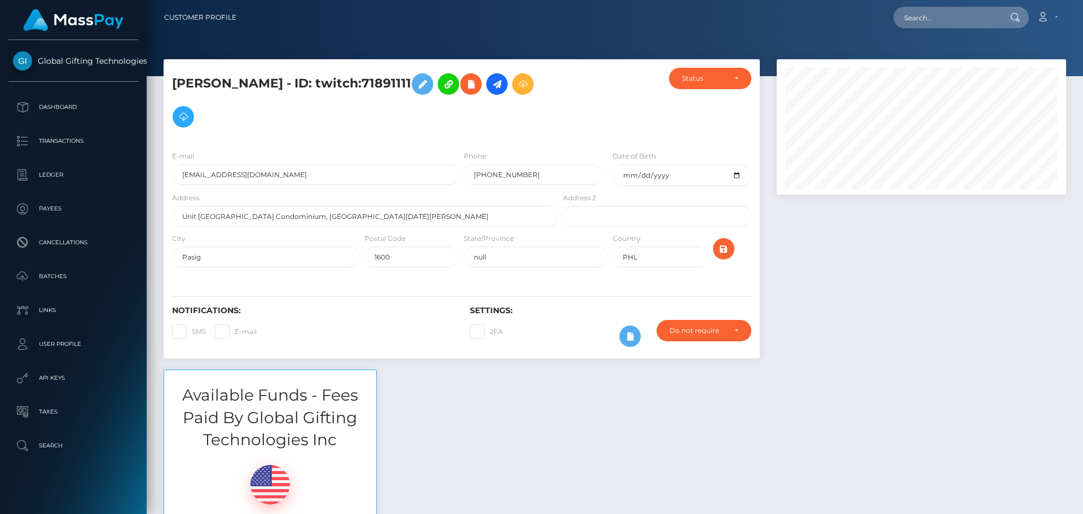 This screenshot has width=1083, height=514. What do you see at coordinates (73, 209) in the screenshot?
I see `p: Payees` at bounding box center [73, 209].